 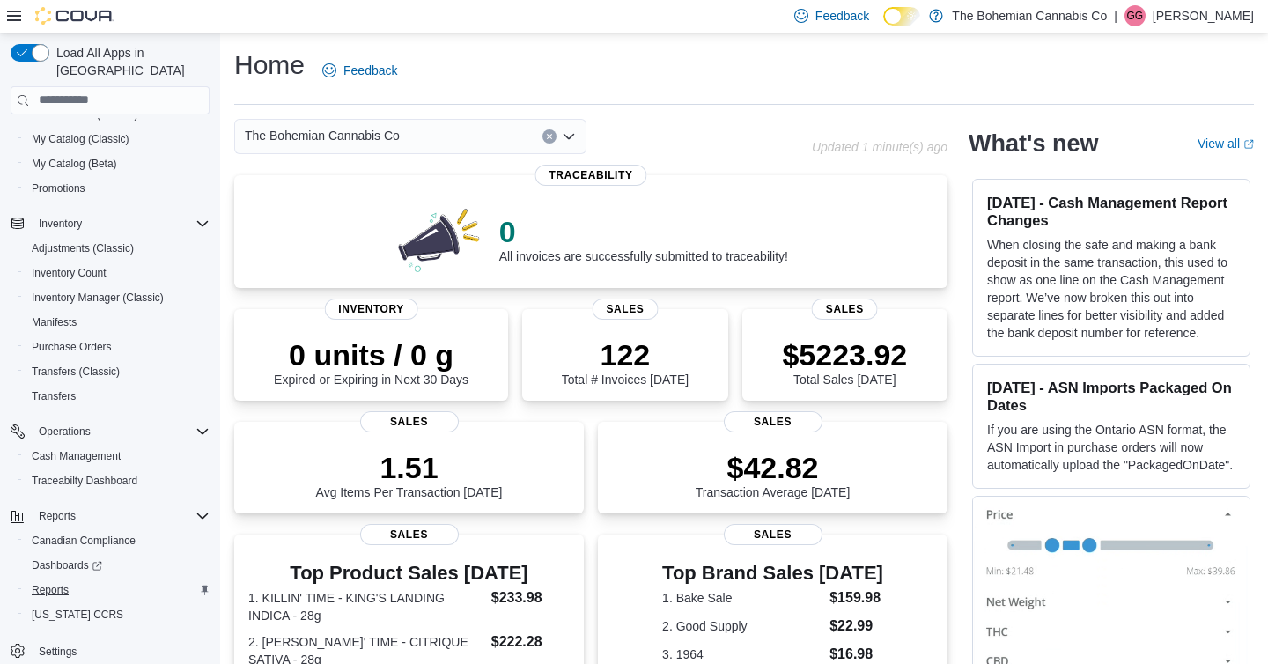 What do you see at coordinates (844, 355) in the screenshot?
I see `p: $5223.92` at bounding box center [844, 355].